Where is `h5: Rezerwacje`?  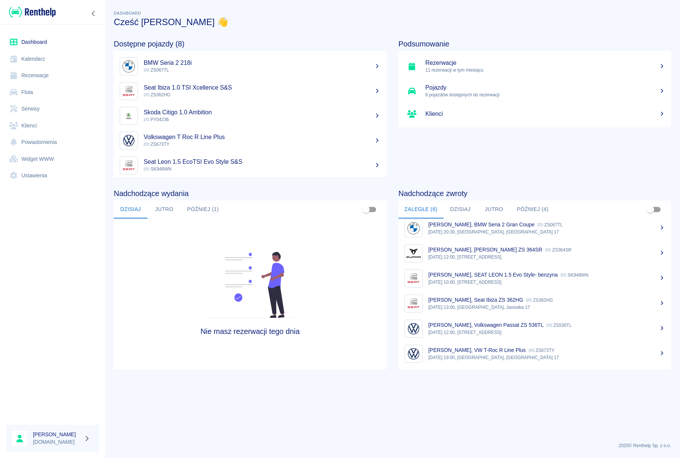 h5: Rezerwacje is located at coordinates (546, 63).